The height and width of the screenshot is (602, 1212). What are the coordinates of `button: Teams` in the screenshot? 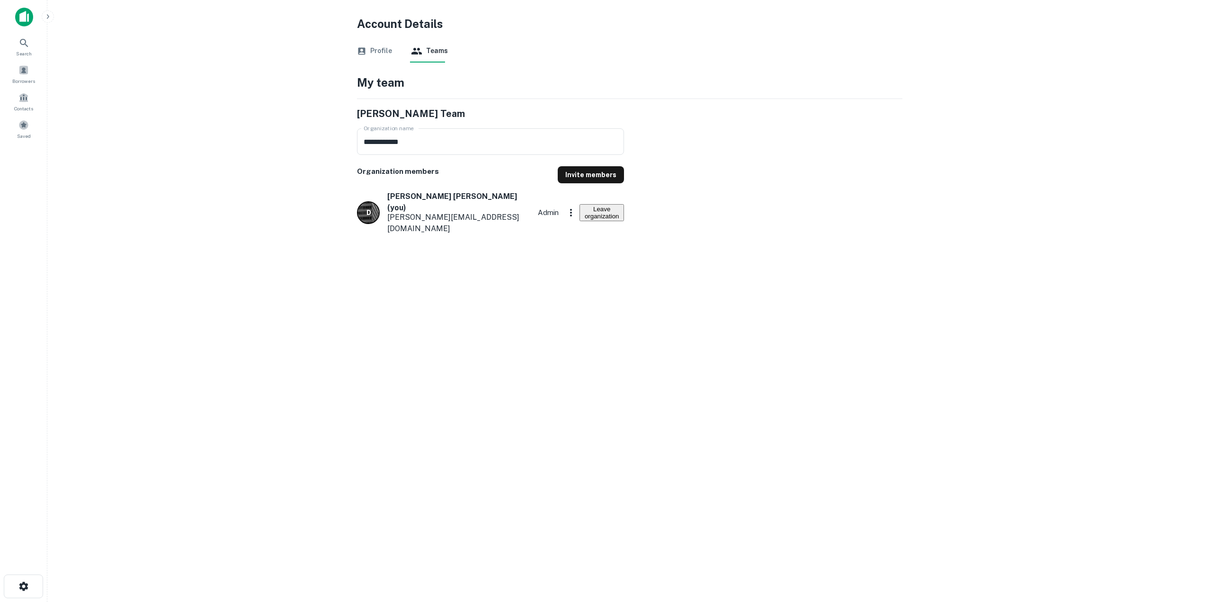 It's located at (430, 51).